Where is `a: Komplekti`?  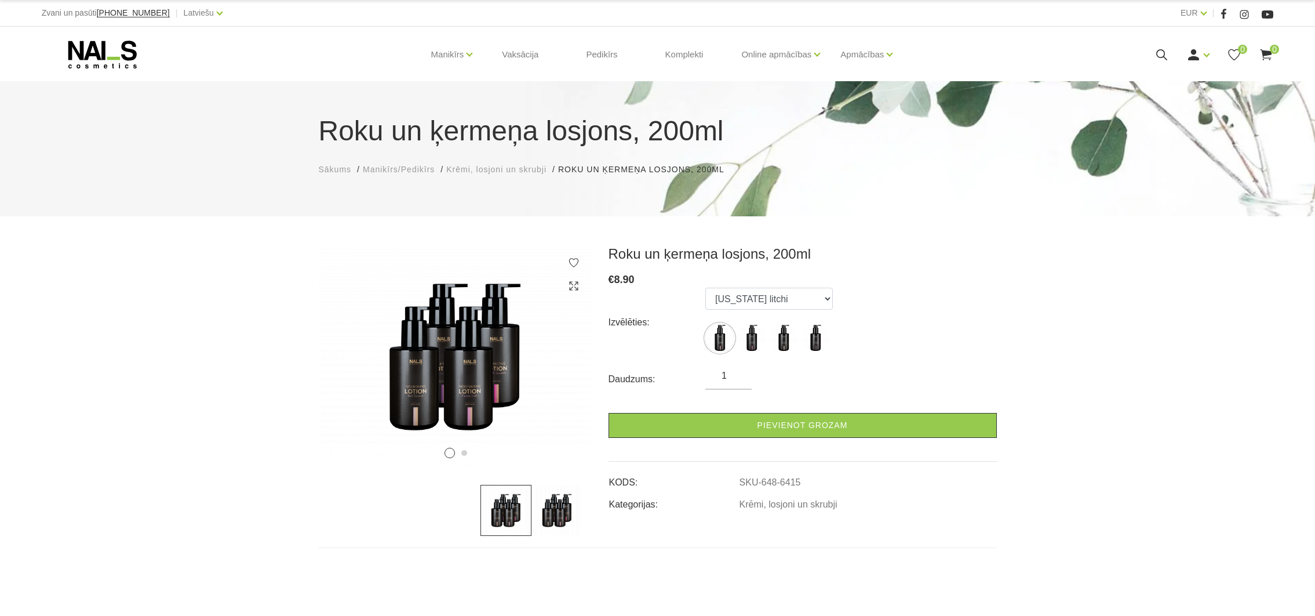
a: Komplekti is located at coordinates (685, 54).